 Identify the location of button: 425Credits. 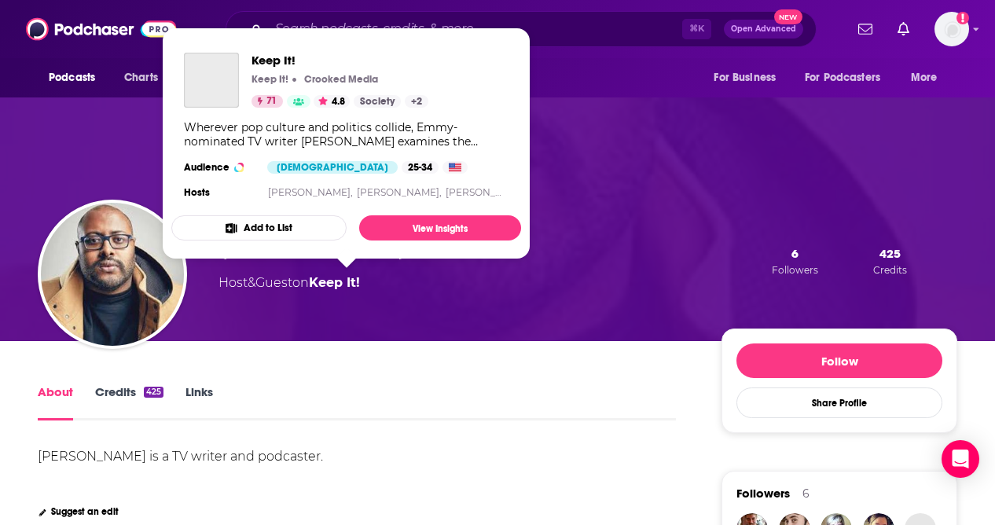
(890, 261).